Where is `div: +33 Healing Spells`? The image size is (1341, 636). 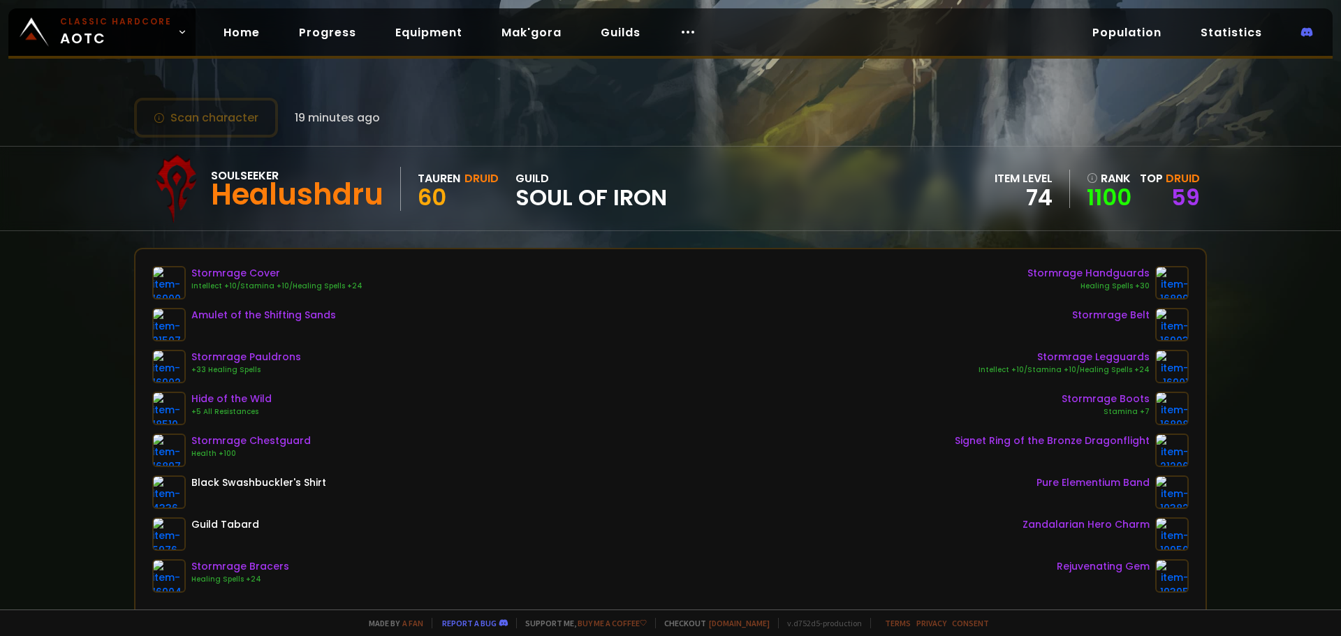 div: +33 Healing Spells is located at coordinates (246, 370).